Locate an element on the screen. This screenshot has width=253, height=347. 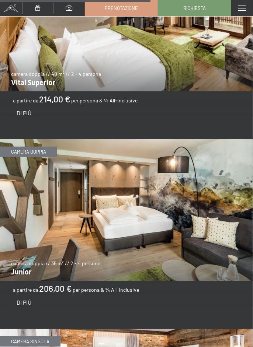
a: Prenotazione is located at coordinates (121, 8).